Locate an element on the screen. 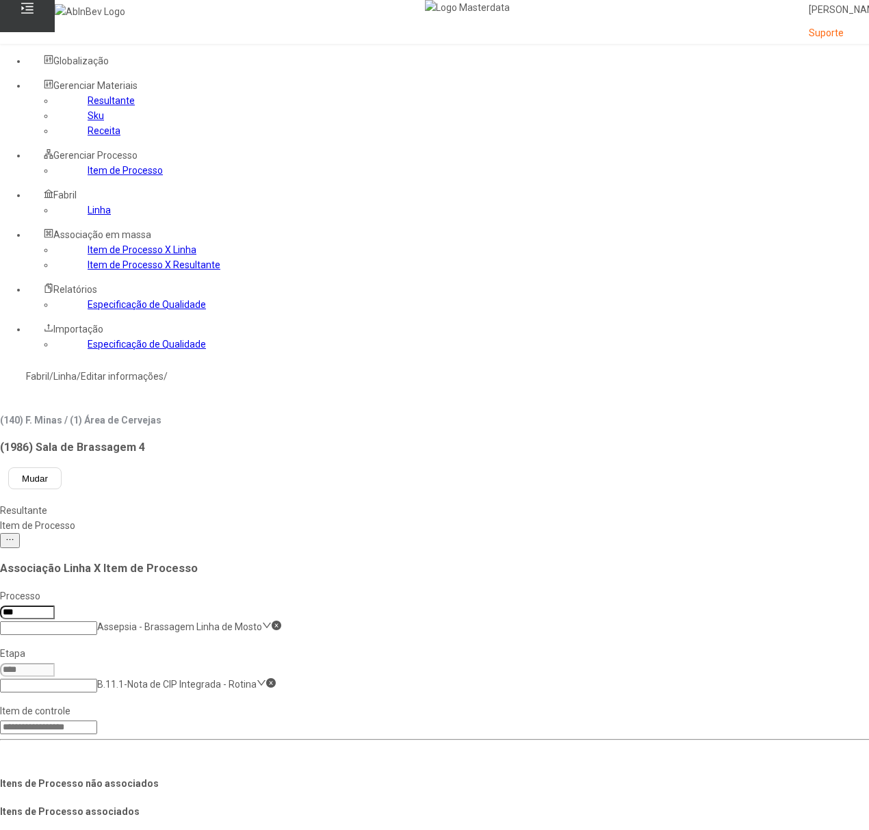 This screenshot has height=830, width=869. span: Associação em massa is located at coordinates (102, 235).